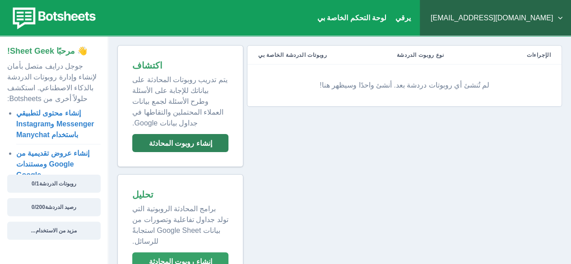 This screenshot has width=571, height=264. Describe the element at coordinates (181, 143) in the screenshot. I see `font: إنشاء روبوت المحادثة` at that location.